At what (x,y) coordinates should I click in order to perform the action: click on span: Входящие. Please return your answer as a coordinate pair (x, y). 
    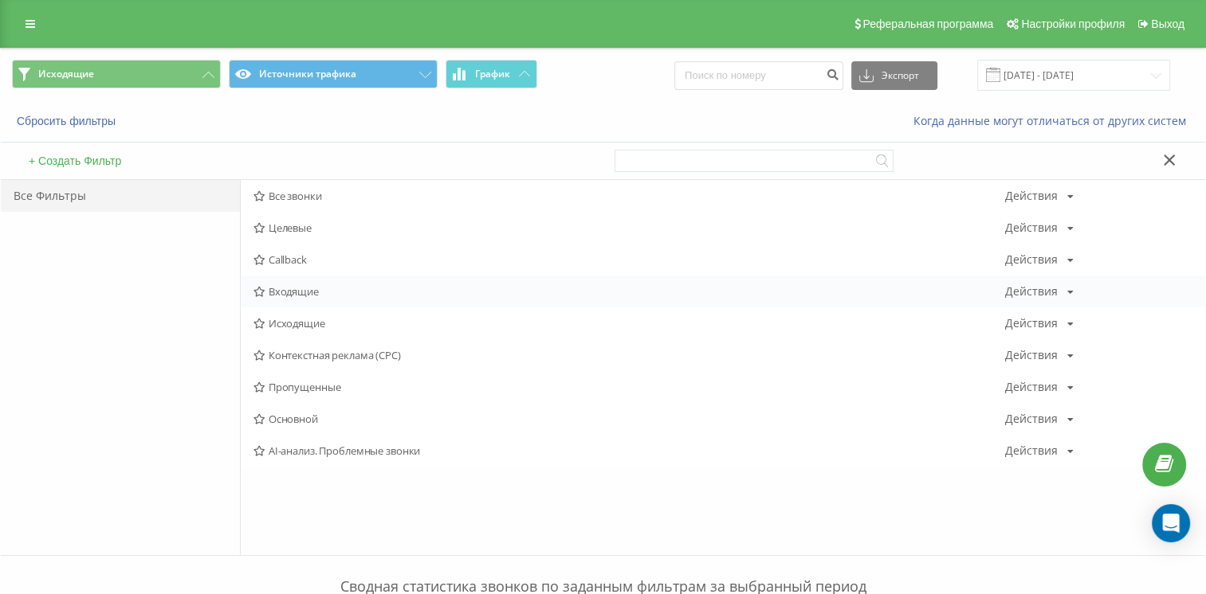
    Looking at the image, I should click on (629, 292).